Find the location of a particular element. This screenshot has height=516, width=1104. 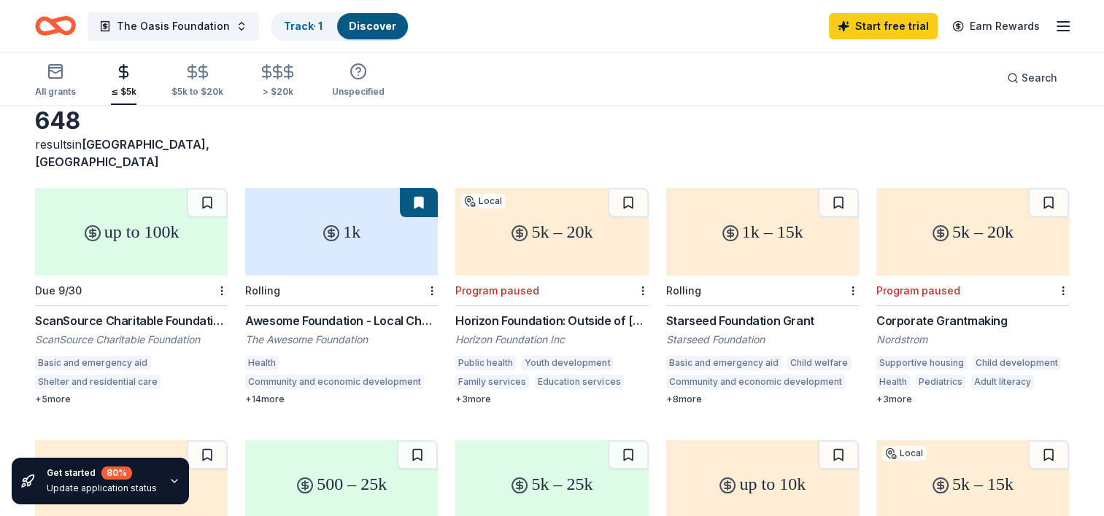

a: Earn Rewards is located at coordinates (996, 26).